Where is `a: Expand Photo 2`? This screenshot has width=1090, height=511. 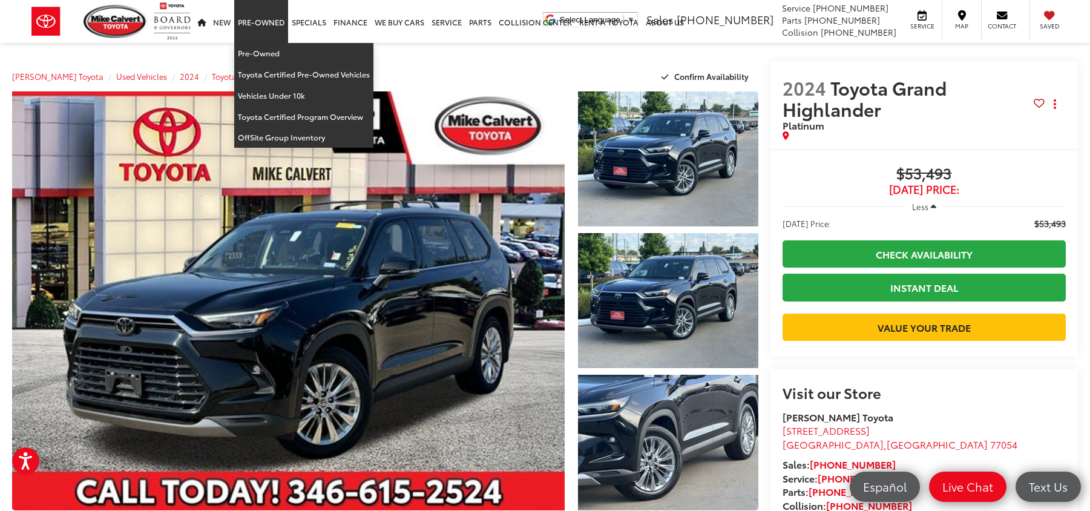
a: Expand Photo 2 is located at coordinates (668, 300).